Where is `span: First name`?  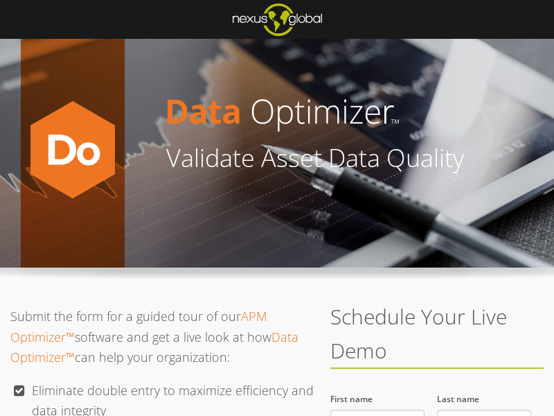
span: First name is located at coordinates (351, 399).